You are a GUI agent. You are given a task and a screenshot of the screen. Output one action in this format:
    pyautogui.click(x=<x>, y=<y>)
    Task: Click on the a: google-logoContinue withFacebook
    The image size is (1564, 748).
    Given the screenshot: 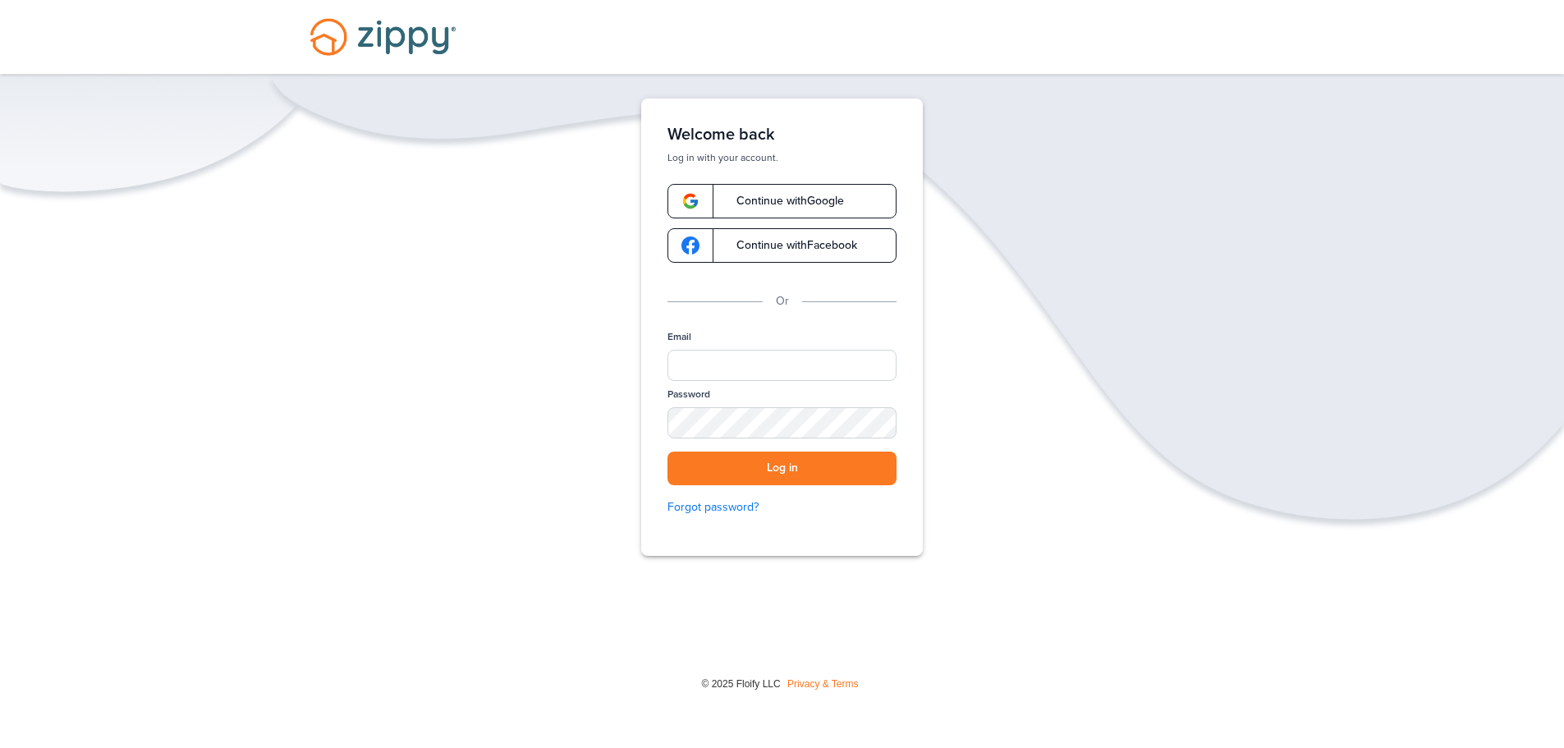 What is the action you would take?
    pyautogui.click(x=782, y=246)
    